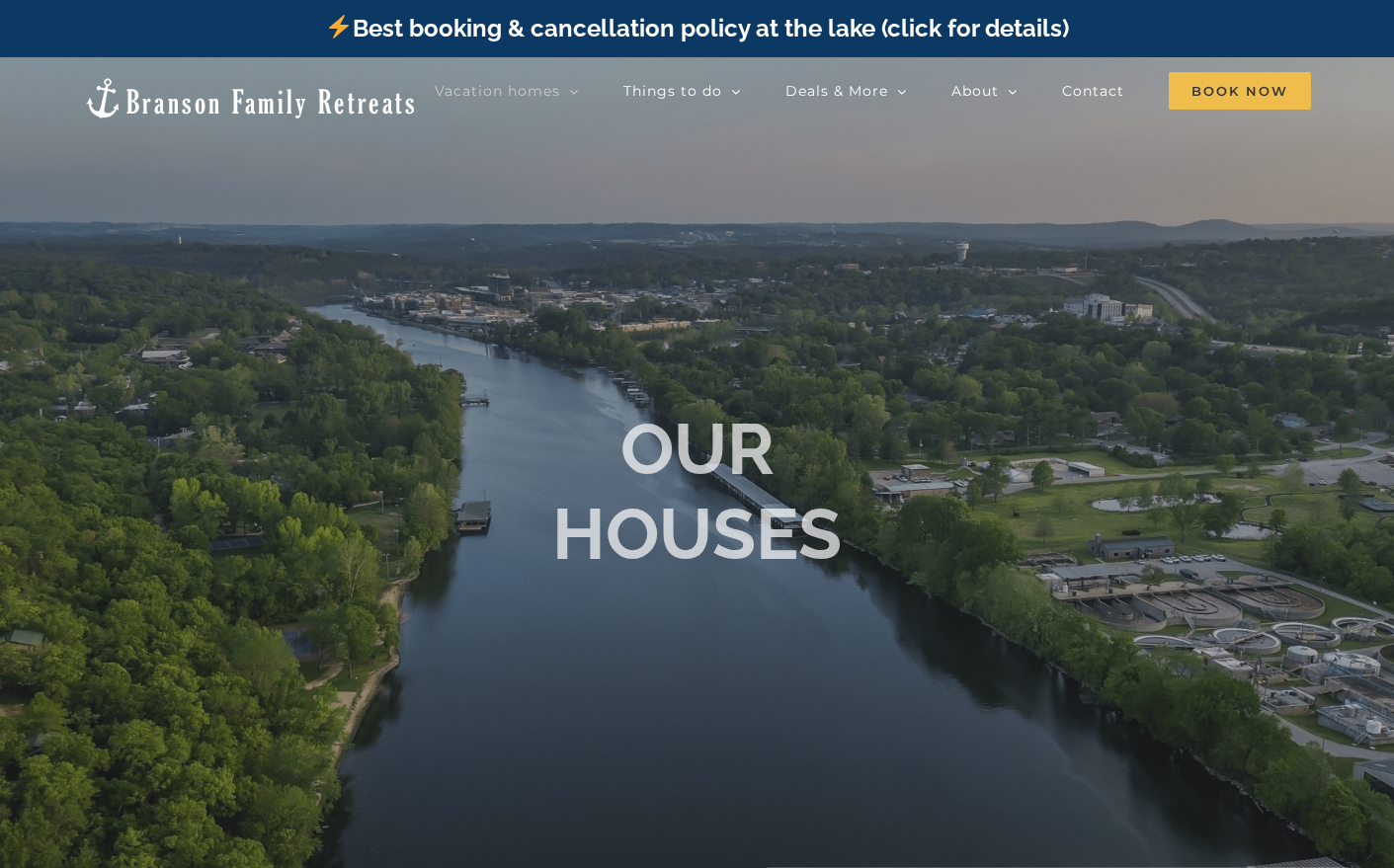  I want to click on a: About, so click(984, 91).